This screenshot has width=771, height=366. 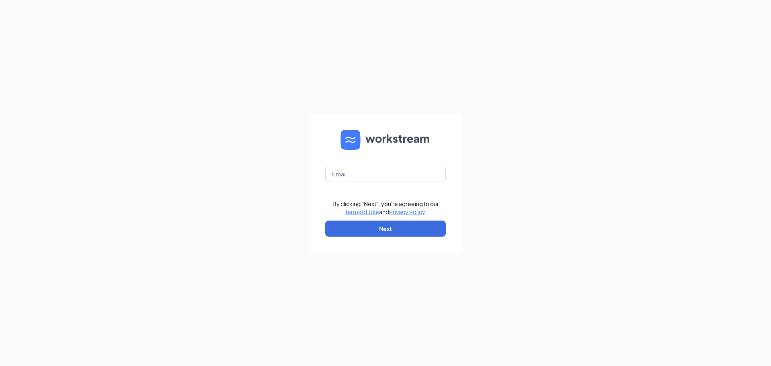 What do you see at coordinates (407, 212) in the screenshot?
I see `a: Privacy Policy` at bounding box center [407, 212].